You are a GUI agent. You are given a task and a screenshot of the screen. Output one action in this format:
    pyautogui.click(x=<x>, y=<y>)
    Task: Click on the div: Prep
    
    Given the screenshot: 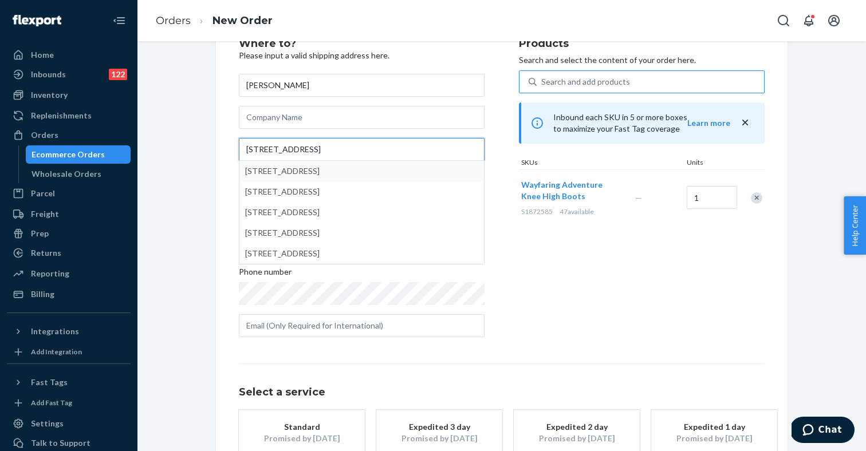 What is the action you would take?
    pyautogui.click(x=40, y=234)
    